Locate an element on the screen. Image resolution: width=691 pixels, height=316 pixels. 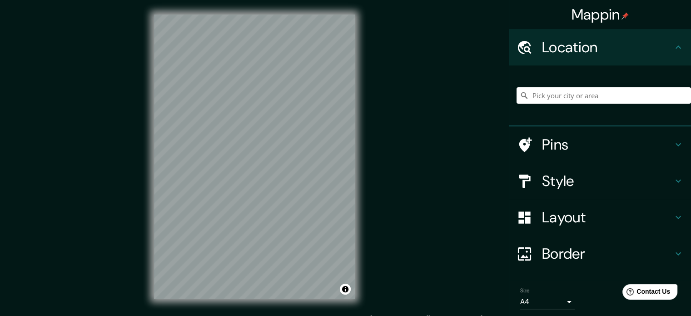
span: Contact Us is located at coordinates (43, 11).